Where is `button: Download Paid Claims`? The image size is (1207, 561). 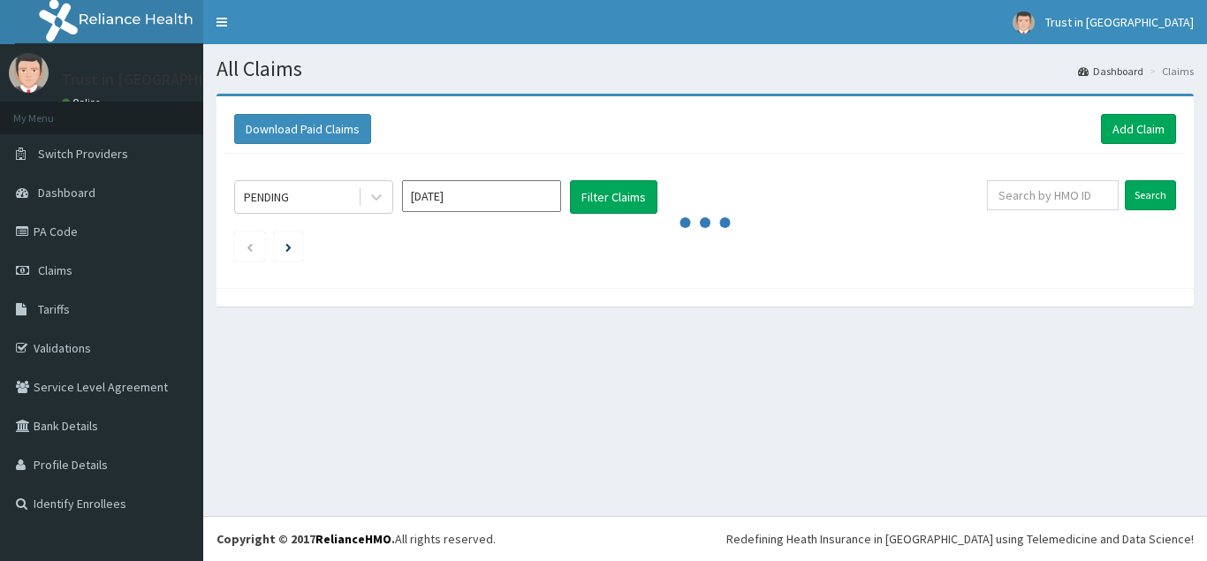 button: Download Paid Claims is located at coordinates (302, 129).